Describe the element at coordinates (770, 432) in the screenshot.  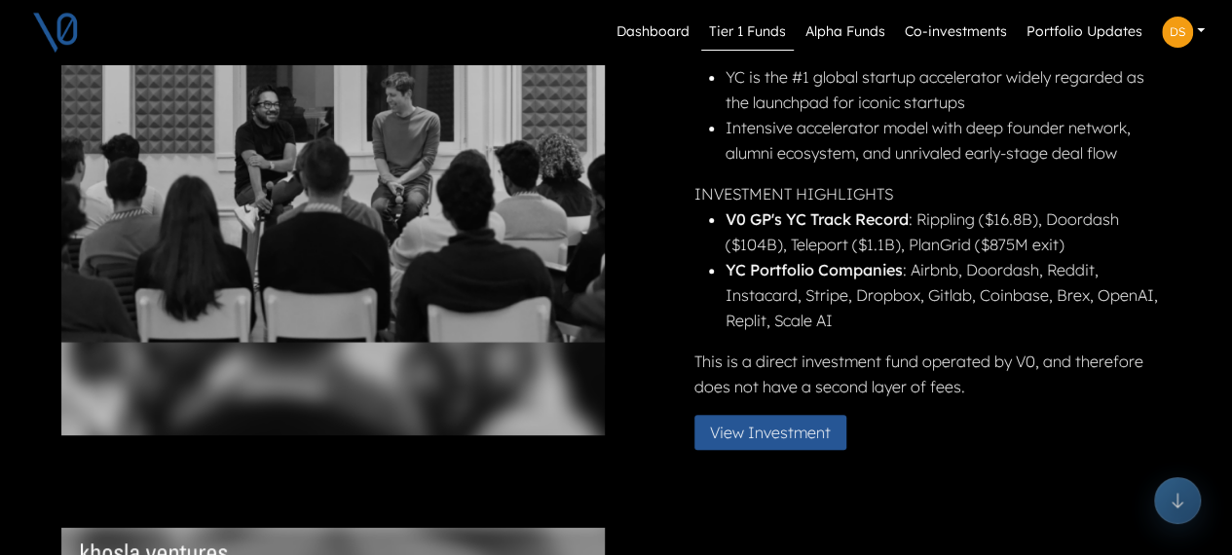
I see `button: View Investment` at that location.